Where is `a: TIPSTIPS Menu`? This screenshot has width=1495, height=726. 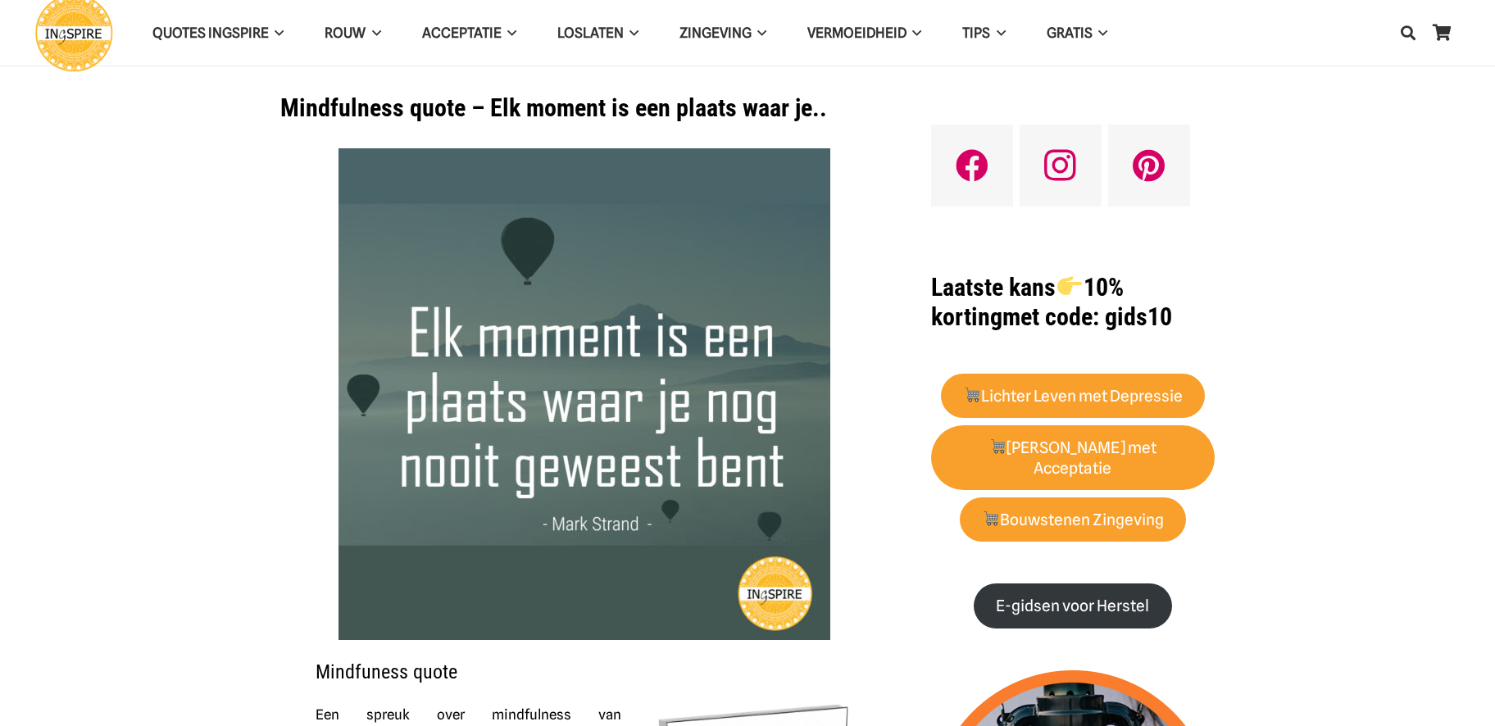 a: TIPSTIPS Menu is located at coordinates (983, 33).